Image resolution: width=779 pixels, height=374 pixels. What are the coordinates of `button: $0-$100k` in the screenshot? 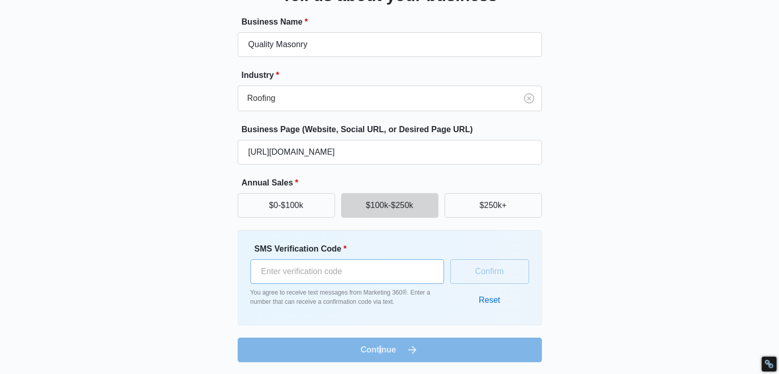 It's located at (286, 205).